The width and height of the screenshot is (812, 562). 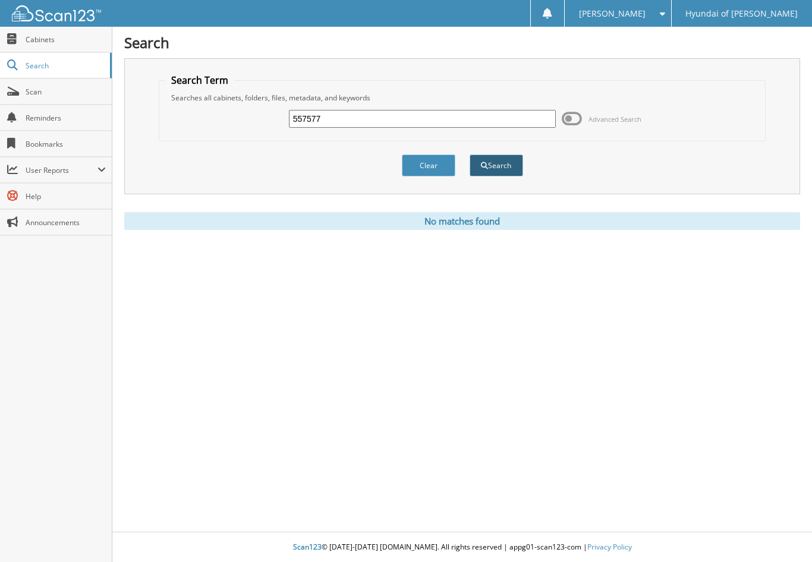 What do you see at coordinates (65, 118) in the screenshot?
I see `span: Reminders` at bounding box center [65, 118].